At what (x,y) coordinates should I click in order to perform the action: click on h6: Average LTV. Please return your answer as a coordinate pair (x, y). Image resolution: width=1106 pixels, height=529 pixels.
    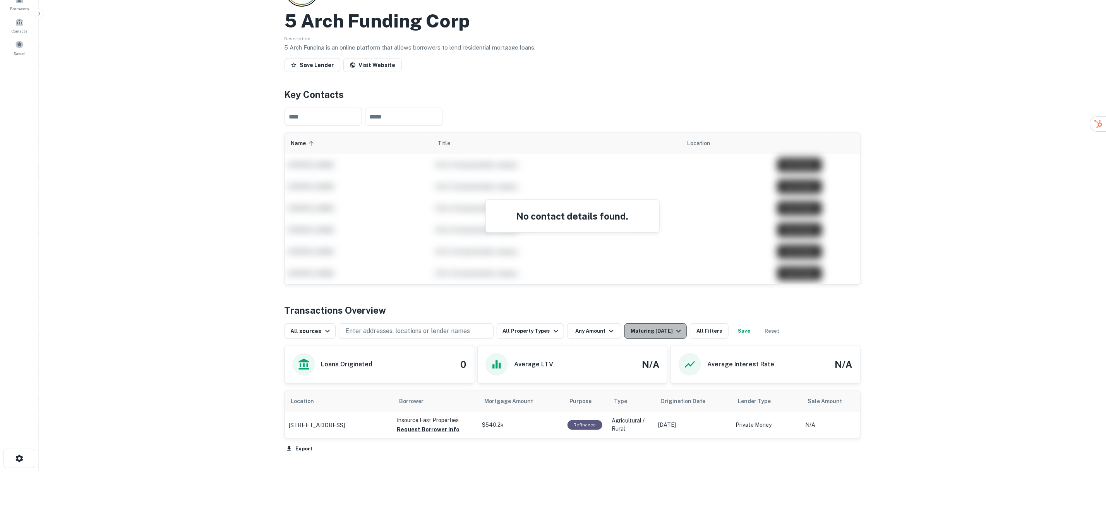
    Looking at the image, I should click on (533, 364).